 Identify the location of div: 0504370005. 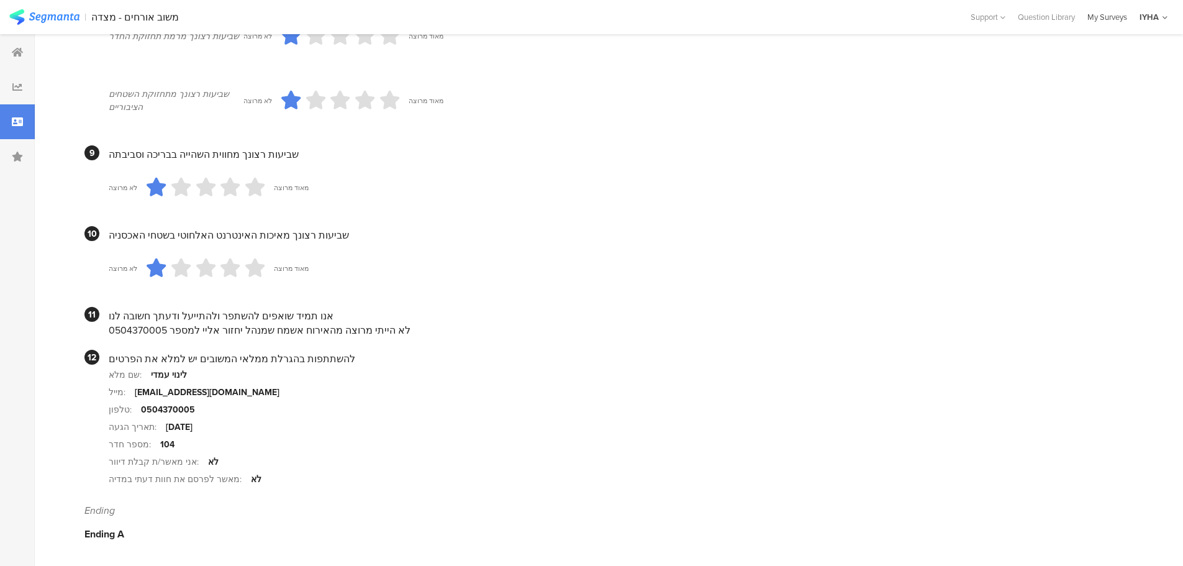
(168, 409).